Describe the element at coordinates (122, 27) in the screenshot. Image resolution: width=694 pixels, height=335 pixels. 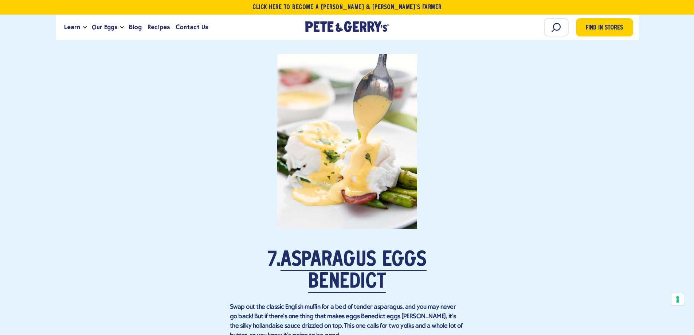
I see `button: Open the dropdown menu for Our Eggs` at that location.